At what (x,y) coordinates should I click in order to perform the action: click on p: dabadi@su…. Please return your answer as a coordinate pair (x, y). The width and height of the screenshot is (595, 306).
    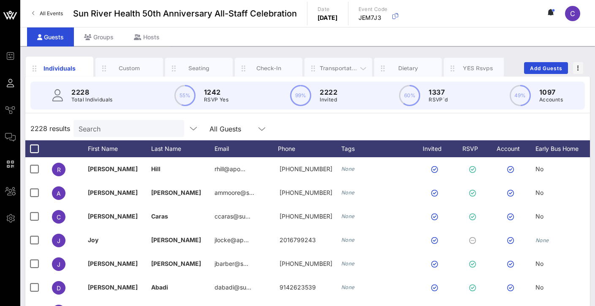
    Looking at the image, I should click on (233, 287).